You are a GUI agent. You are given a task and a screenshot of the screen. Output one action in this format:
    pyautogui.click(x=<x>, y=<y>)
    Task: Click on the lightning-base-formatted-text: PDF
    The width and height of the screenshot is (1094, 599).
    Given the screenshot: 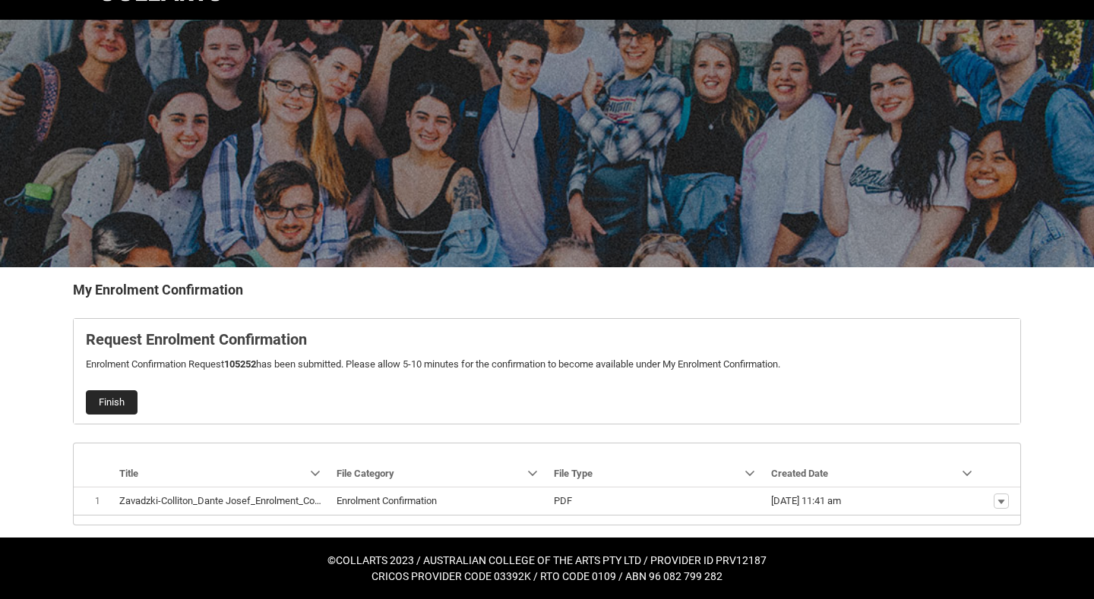 What is the action you would take?
    pyautogui.click(x=563, y=501)
    